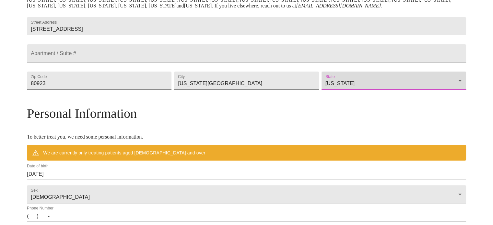 The width and height of the screenshot is (493, 225). I want to click on p: To better treat you, we need some personal information., so click(246, 137).